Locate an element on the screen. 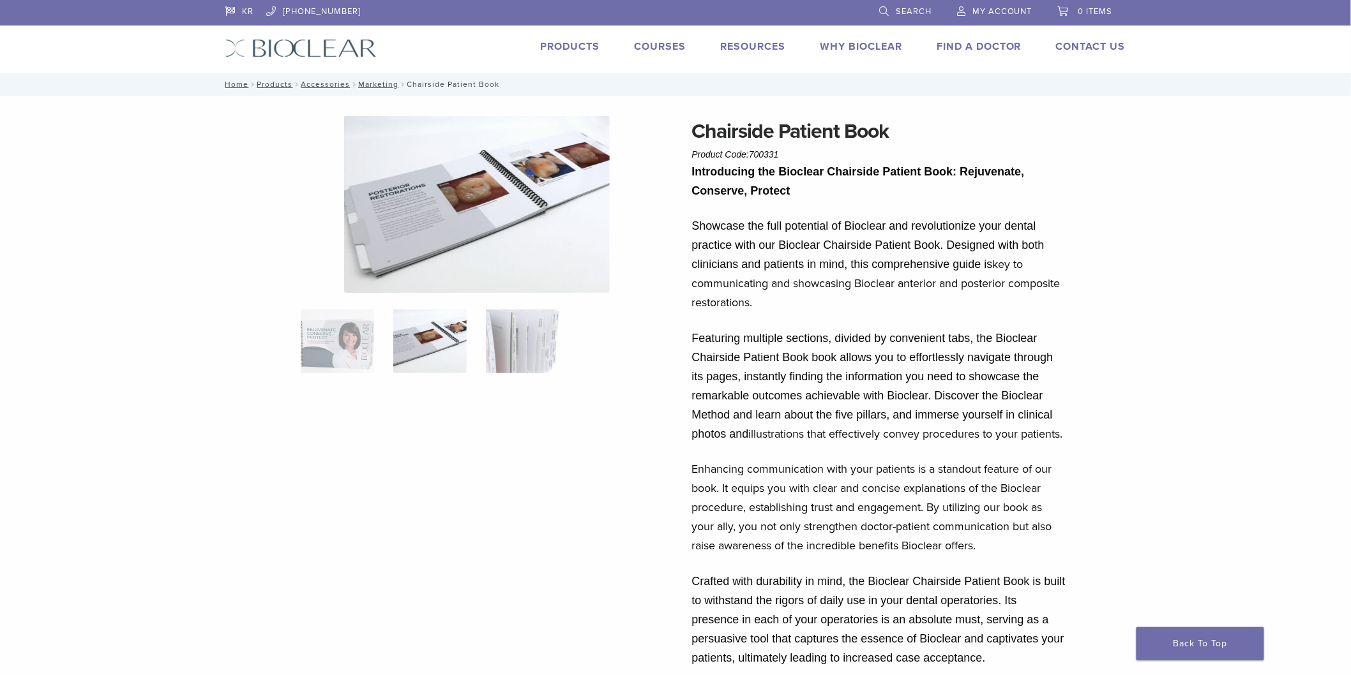 The height and width of the screenshot is (675, 1351). img: Bioclear is located at coordinates (301, 48).